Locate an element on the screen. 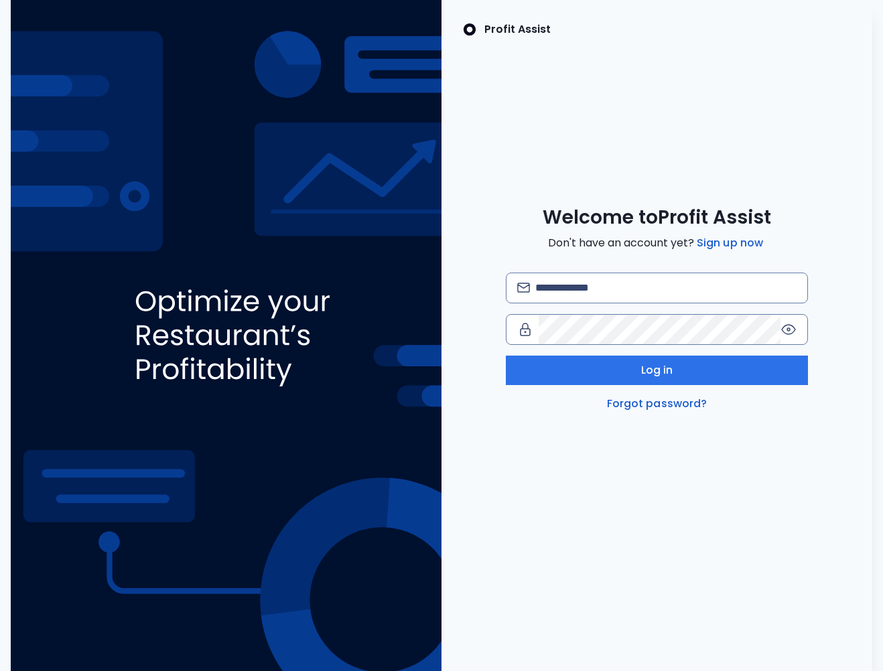 The image size is (883, 671). span: Welcome to Profit Assist is located at coordinates (657, 218).